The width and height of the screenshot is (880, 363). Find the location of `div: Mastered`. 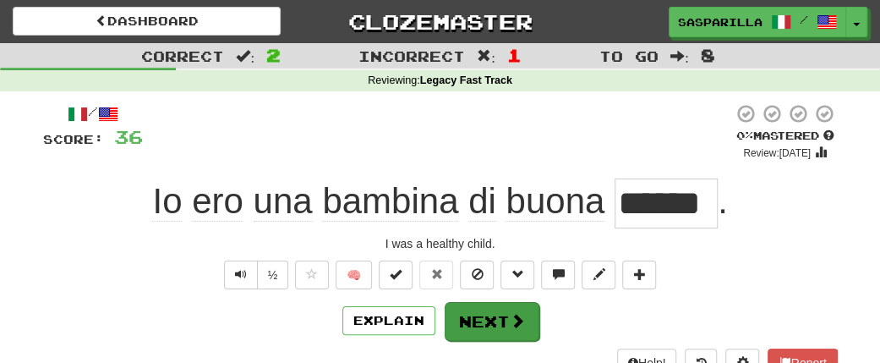

div: Mastered is located at coordinates (786, 136).